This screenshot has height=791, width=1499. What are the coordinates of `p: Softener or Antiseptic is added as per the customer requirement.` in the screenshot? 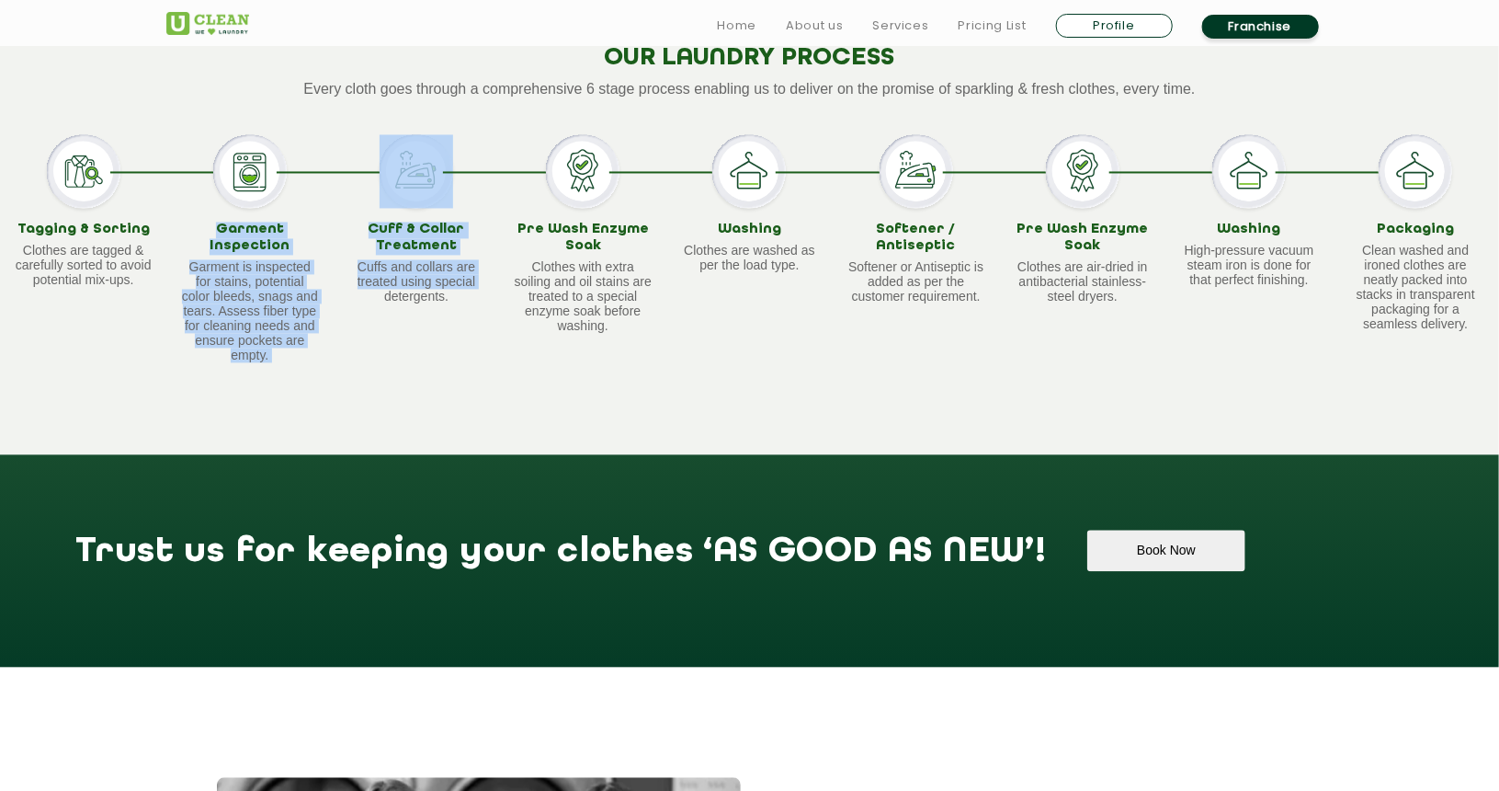 It's located at (917, 282).